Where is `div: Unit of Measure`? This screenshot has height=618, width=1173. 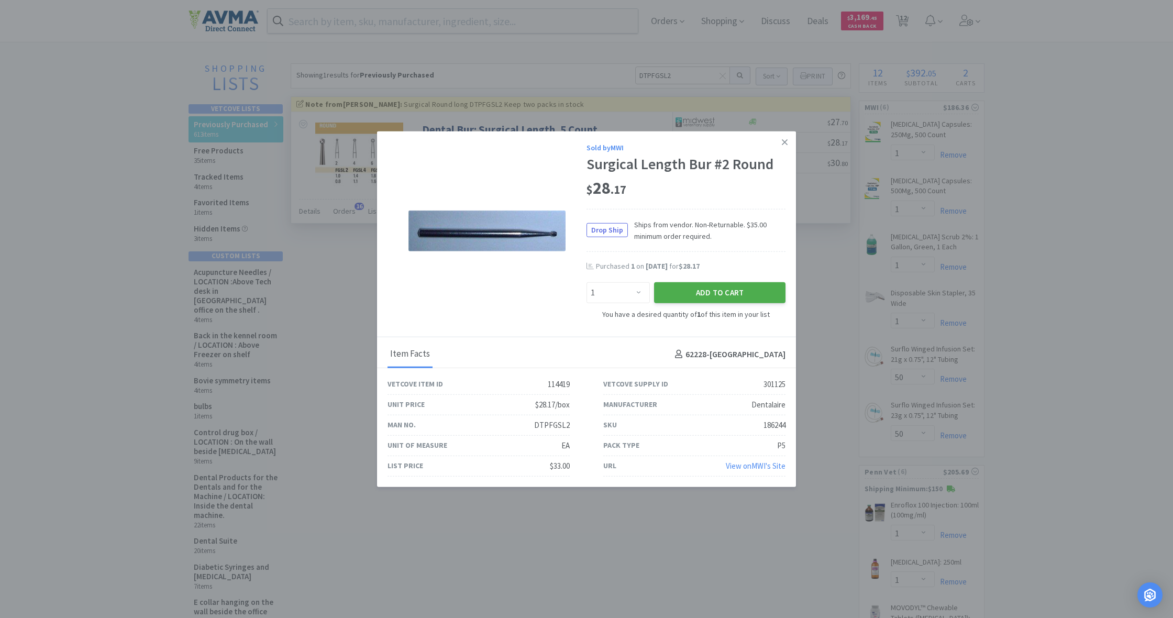 div: Unit of Measure is located at coordinates (417, 445).